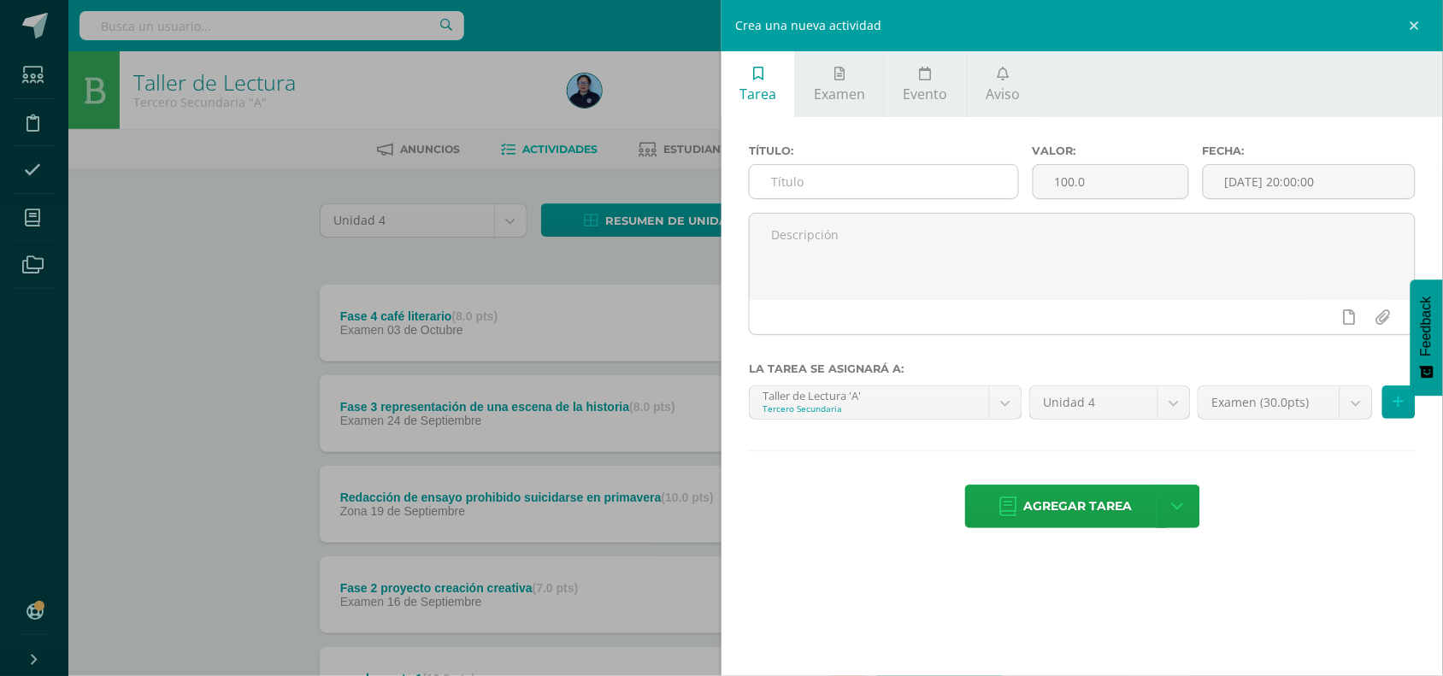 The width and height of the screenshot is (1443, 676). What do you see at coordinates (869, 394) in the screenshot?
I see `div: Taller de Lectura 'A'` at bounding box center [869, 394].